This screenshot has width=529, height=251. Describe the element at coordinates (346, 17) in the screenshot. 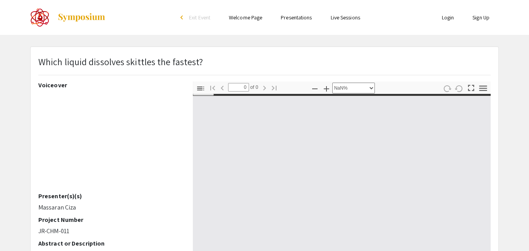

I see `a: Live Sessions` at that location.